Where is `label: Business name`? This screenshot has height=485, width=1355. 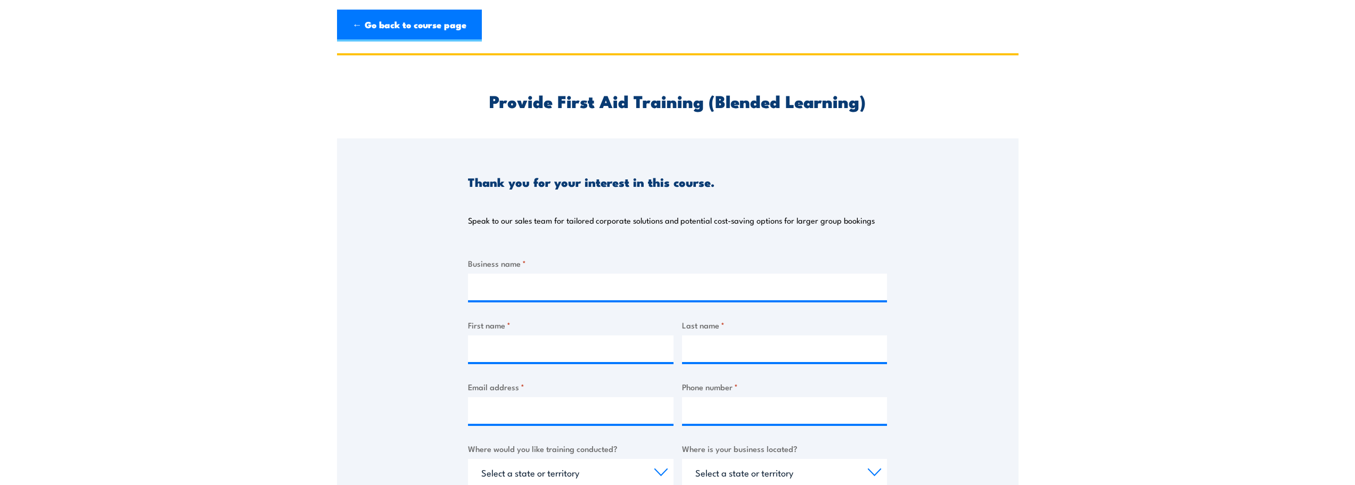 label: Business name is located at coordinates (677, 263).